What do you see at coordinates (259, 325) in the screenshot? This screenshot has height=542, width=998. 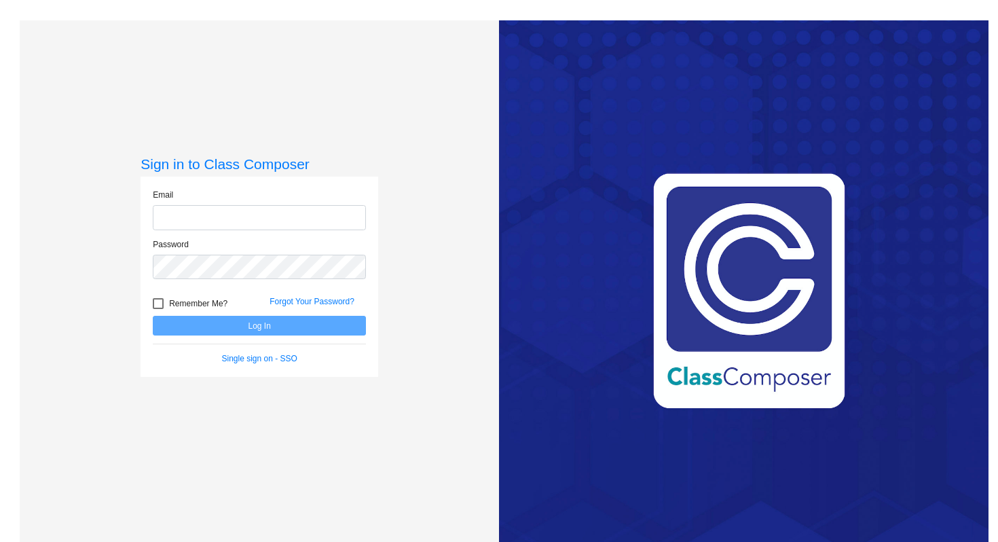 I see `button: Log In` at bounding box center [259, 325].